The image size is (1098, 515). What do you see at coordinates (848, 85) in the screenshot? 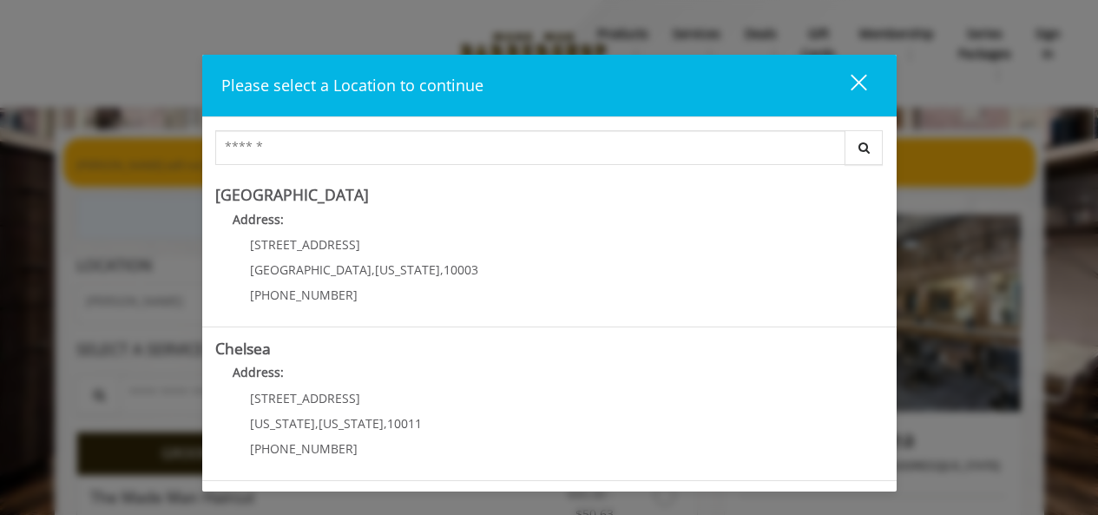
I see `button: close dialog` at bounding box center [848, 85].